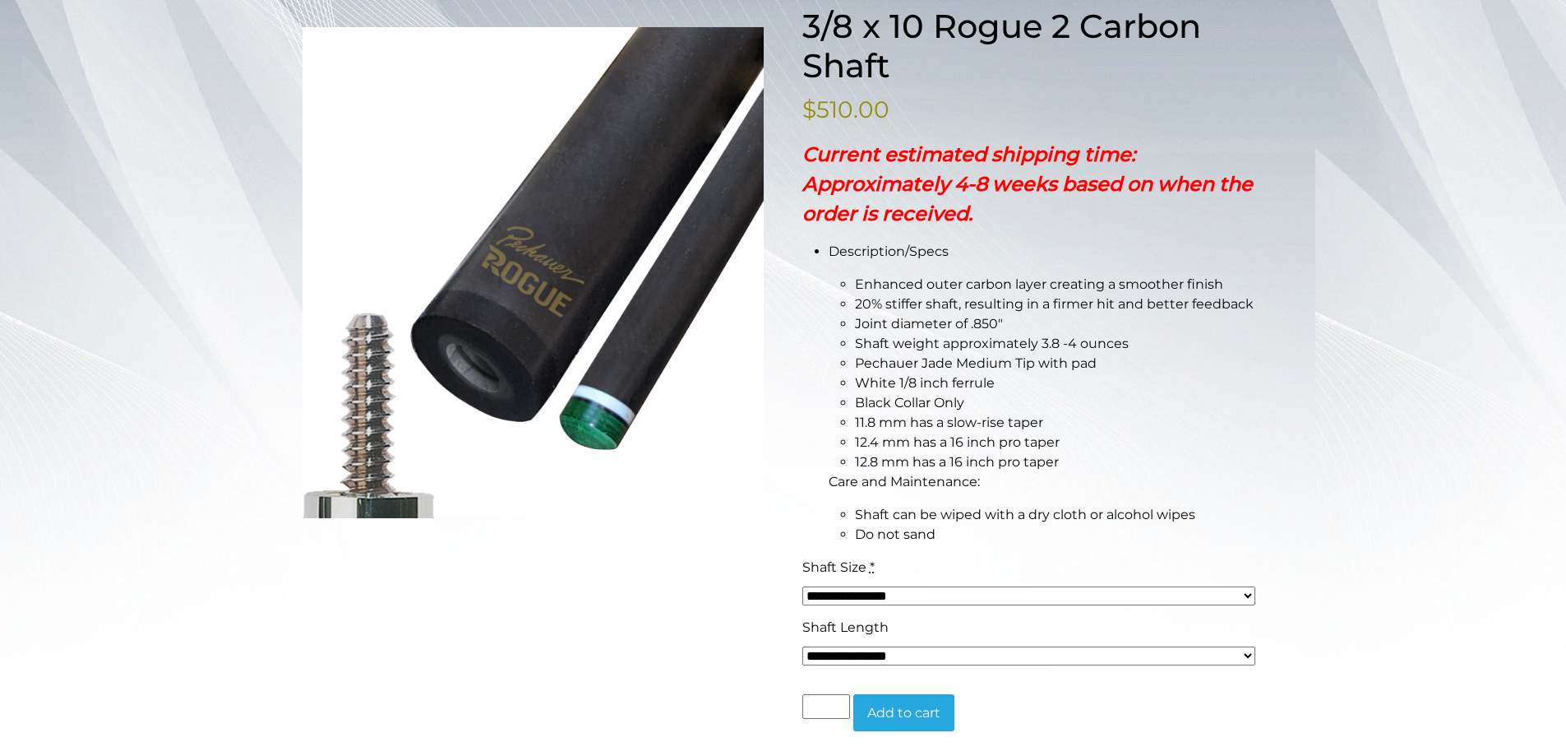 Image resolution: width=1566 pixels, height=756 pixels. I want to click on span: Shaft Size, so click(834, 566).